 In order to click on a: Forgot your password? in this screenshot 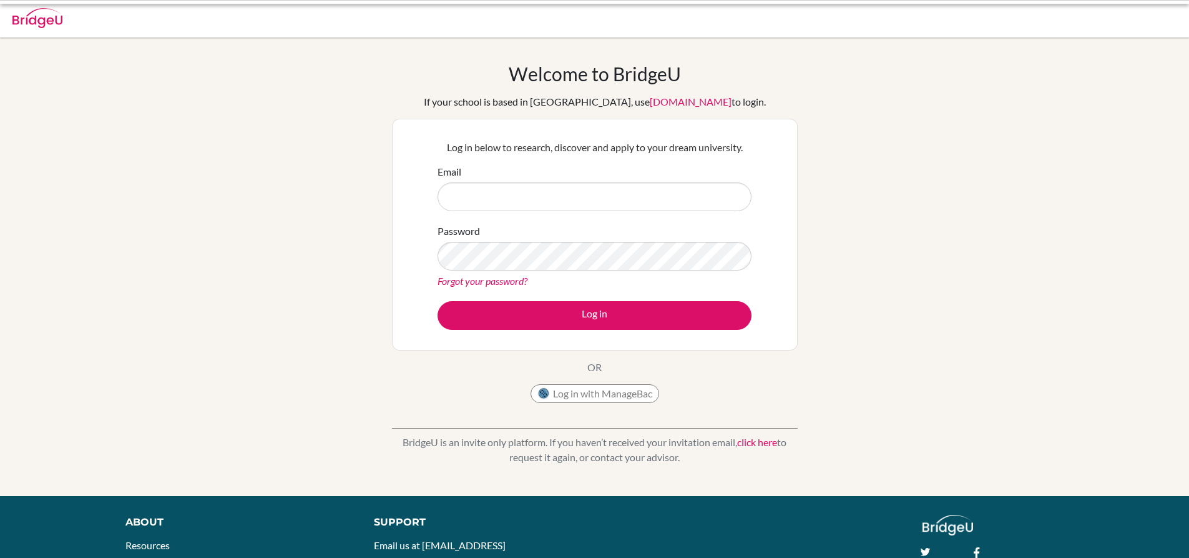, I will do `click(483, 280)`.